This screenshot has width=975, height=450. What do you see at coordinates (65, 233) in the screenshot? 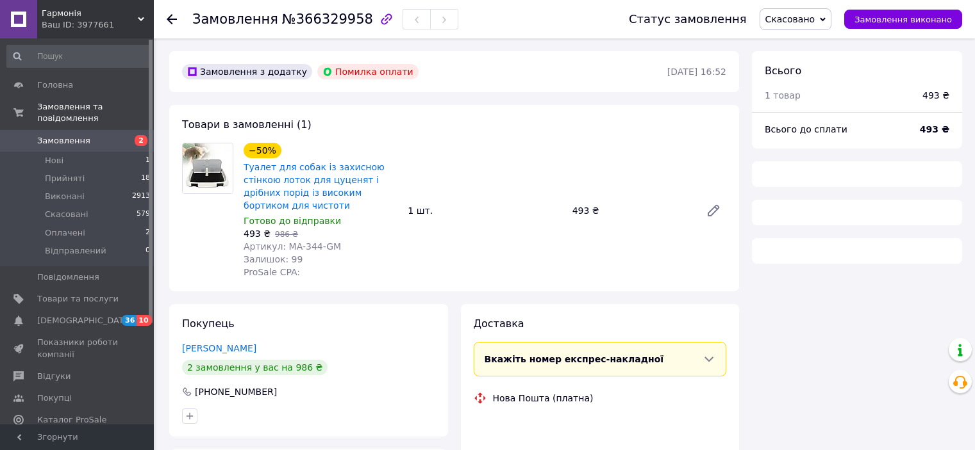
I see `span: Оплачені` at bounding box center [65, 233].